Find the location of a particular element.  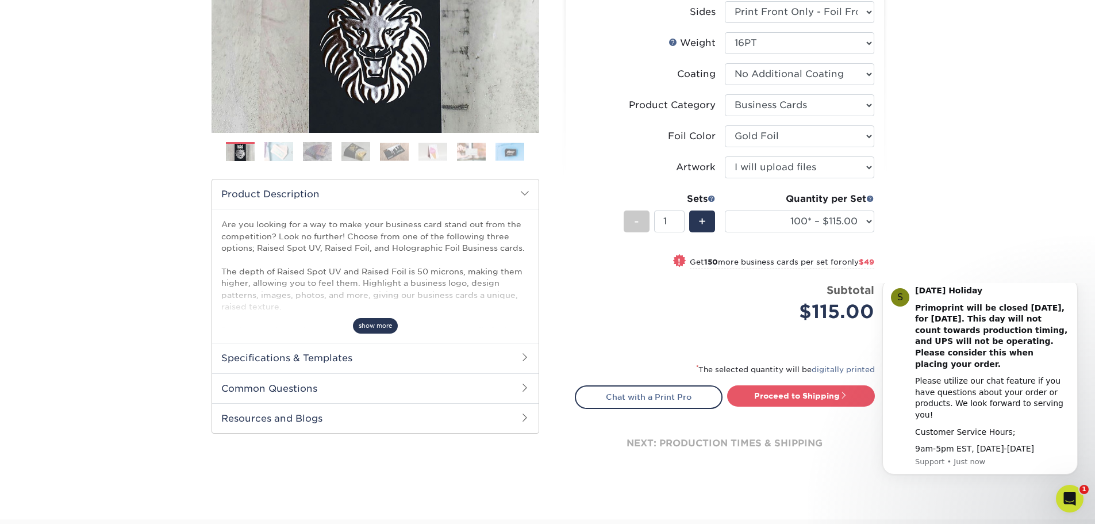

div: Foil Color is located at coordinates (691, 136).